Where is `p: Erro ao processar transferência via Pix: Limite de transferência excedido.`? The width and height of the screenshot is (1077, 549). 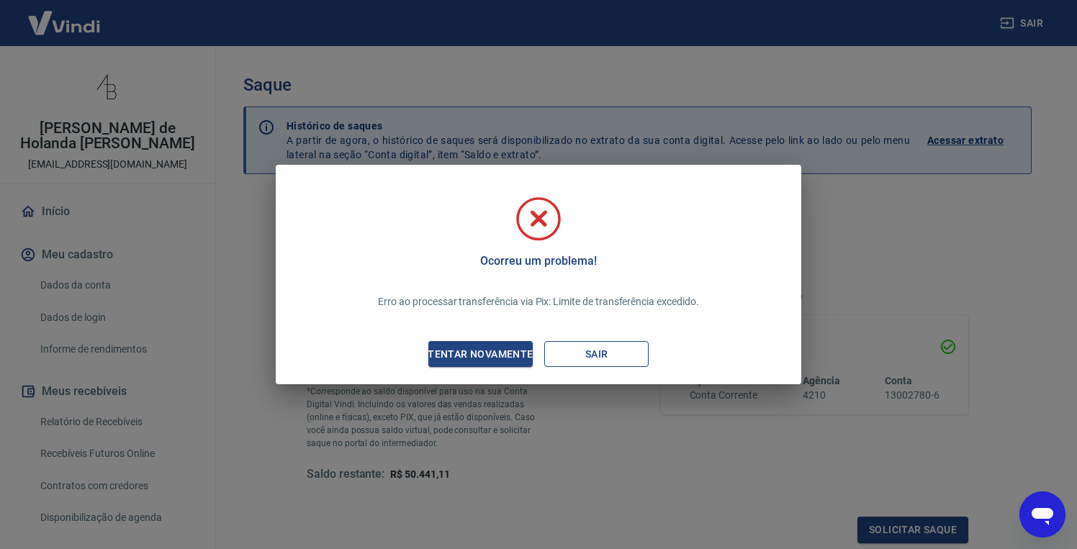
p: Erro ao processar transferência via Pix: Limite de transferência excedido. is located at coordinates (538, 302).